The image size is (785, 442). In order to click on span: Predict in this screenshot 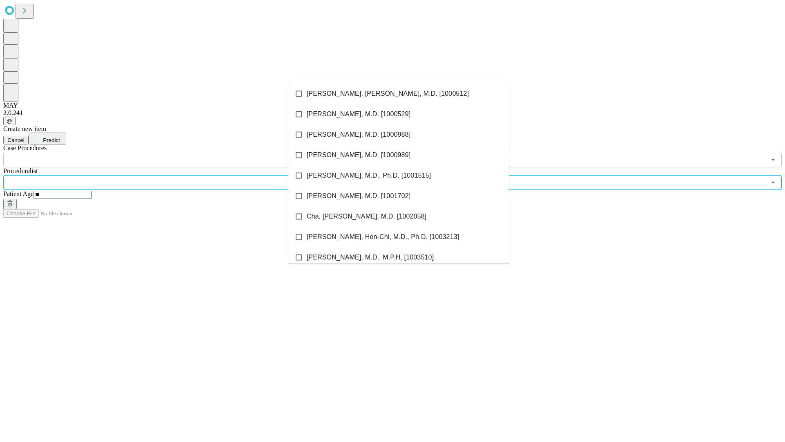, I will do `click(51, 140)`.